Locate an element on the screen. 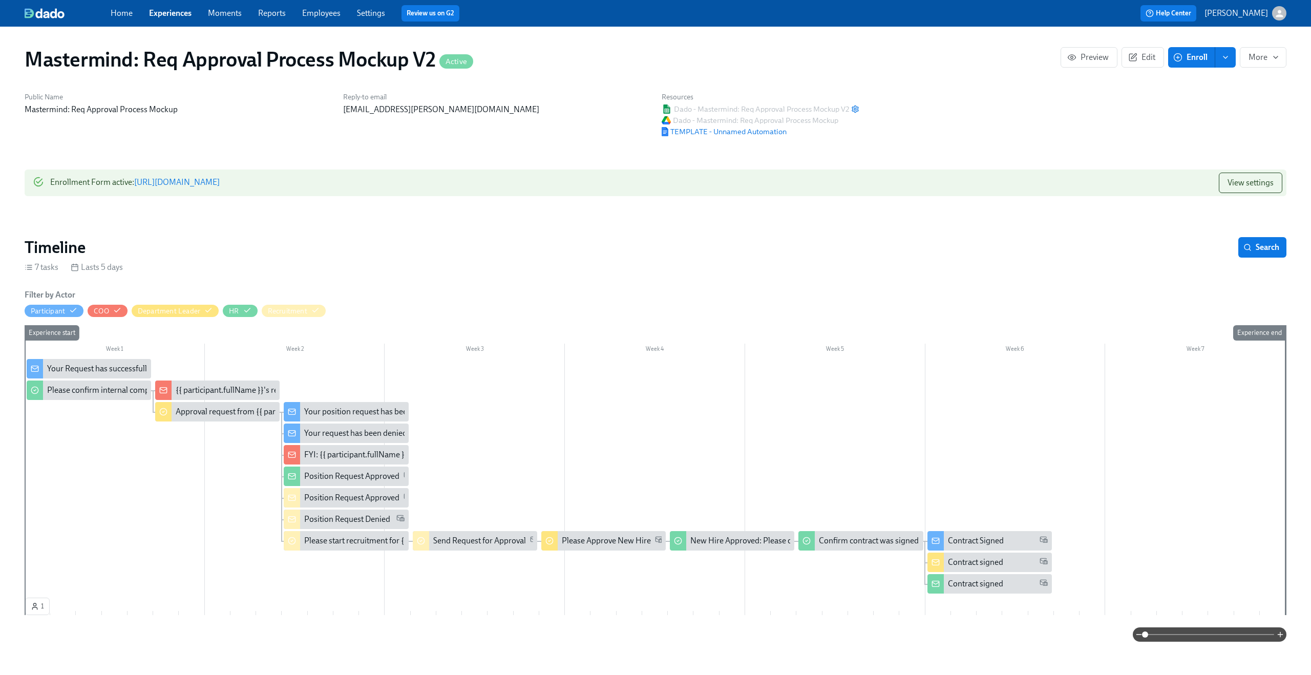  a: dado is located at coordinates (68, 13).